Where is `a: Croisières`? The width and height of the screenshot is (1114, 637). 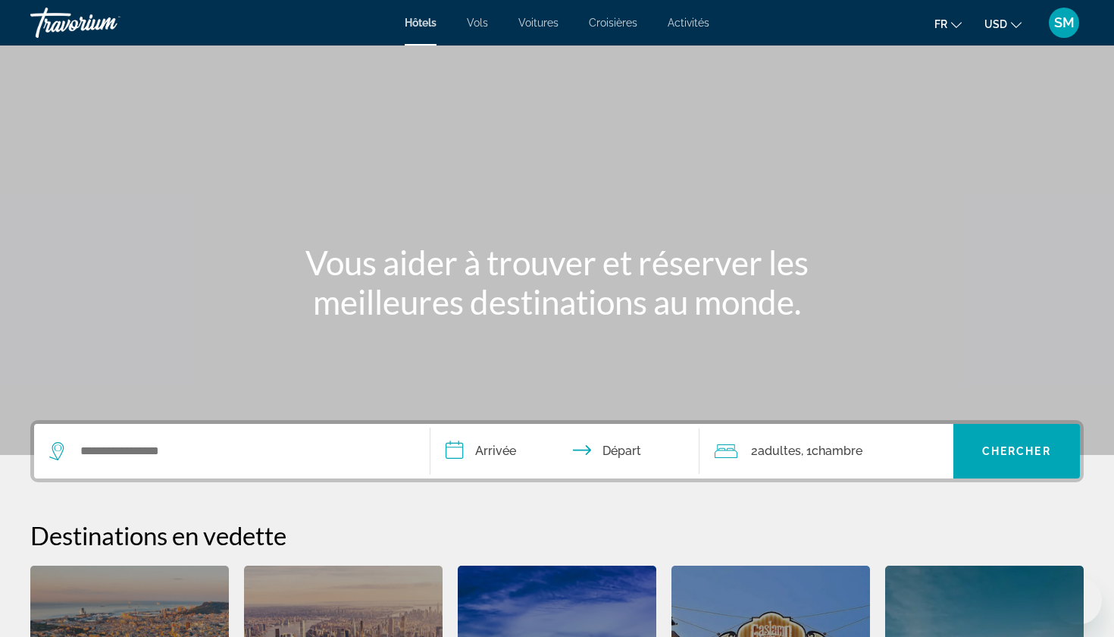
a: Croisières is located at coordinates (613, 23).